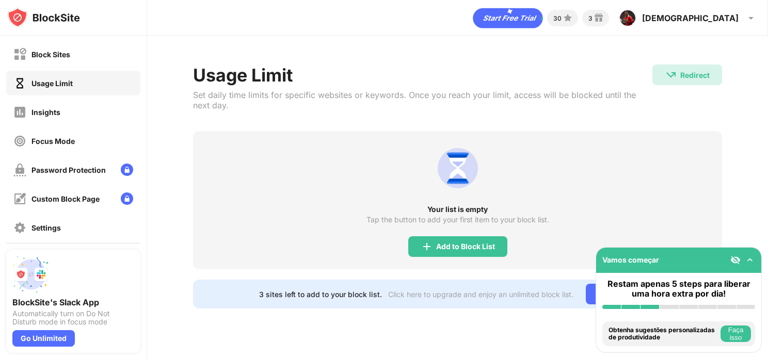 The height and width of the screenshot is (359, 768). I want to click on img: insights-off.svg, so click(20, 112).